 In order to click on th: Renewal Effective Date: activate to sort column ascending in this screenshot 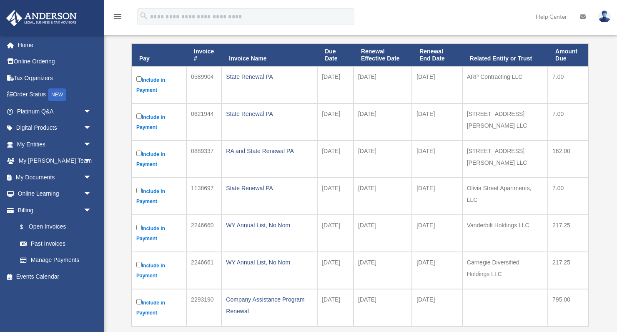, I will do `click(383, 55)`.